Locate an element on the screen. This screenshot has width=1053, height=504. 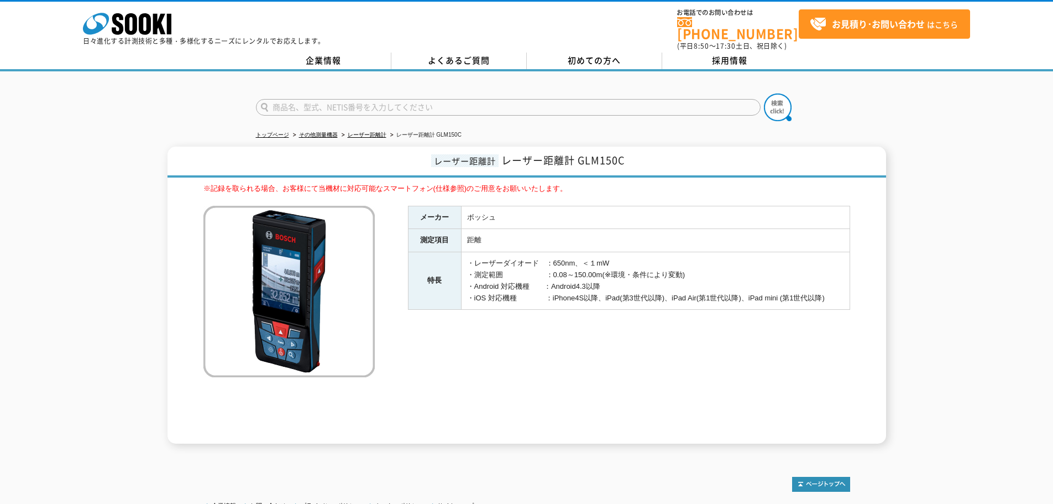
span: 初めての方へ is located at coordinates (594, 60).